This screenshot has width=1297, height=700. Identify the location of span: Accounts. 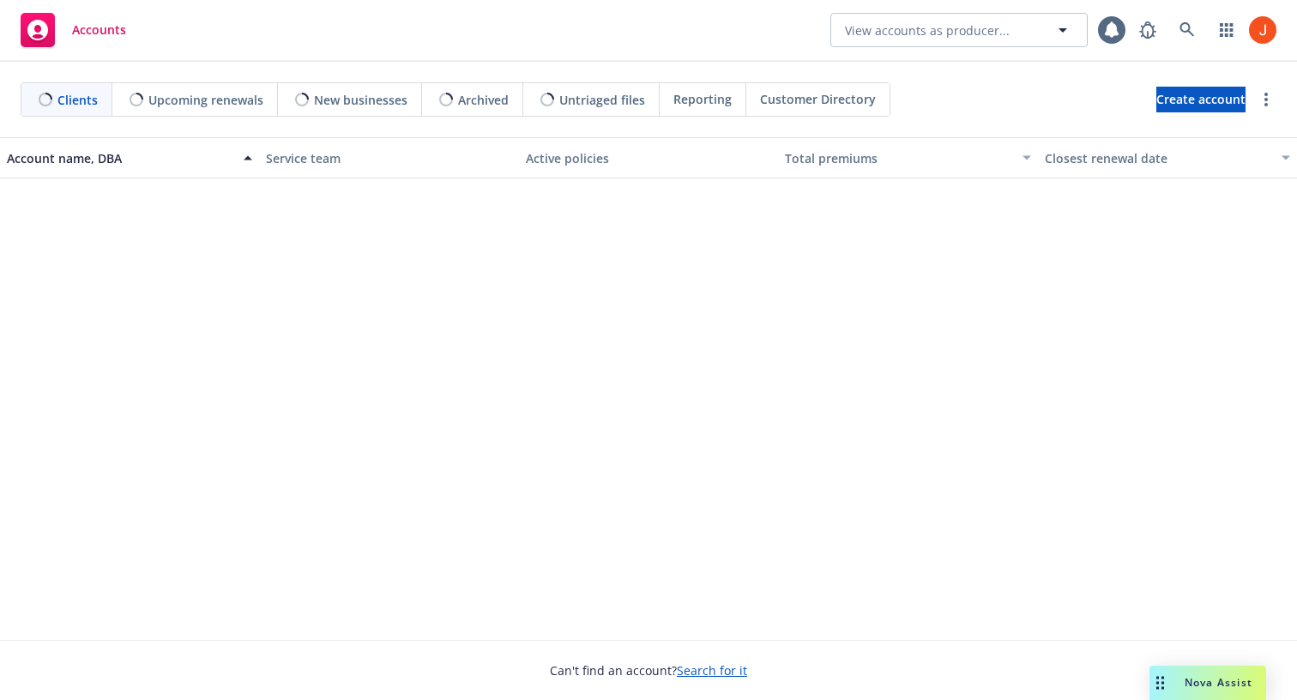
(99, 30).